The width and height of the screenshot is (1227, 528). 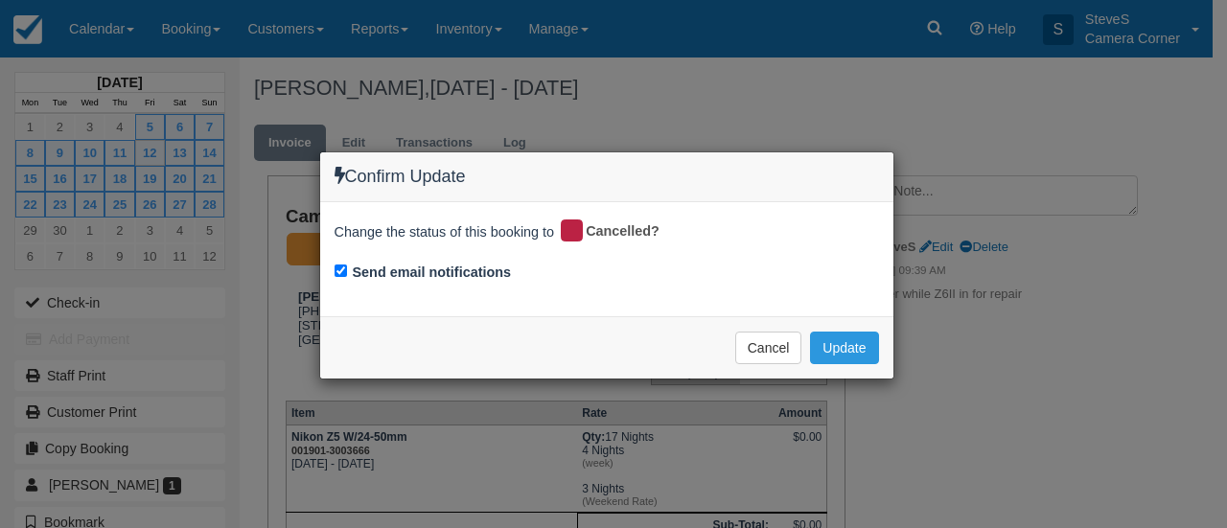 What do you see at coordinates (769, 348) in the screenshot?
I see `button: Cancel` at bounding box center [769, 348].